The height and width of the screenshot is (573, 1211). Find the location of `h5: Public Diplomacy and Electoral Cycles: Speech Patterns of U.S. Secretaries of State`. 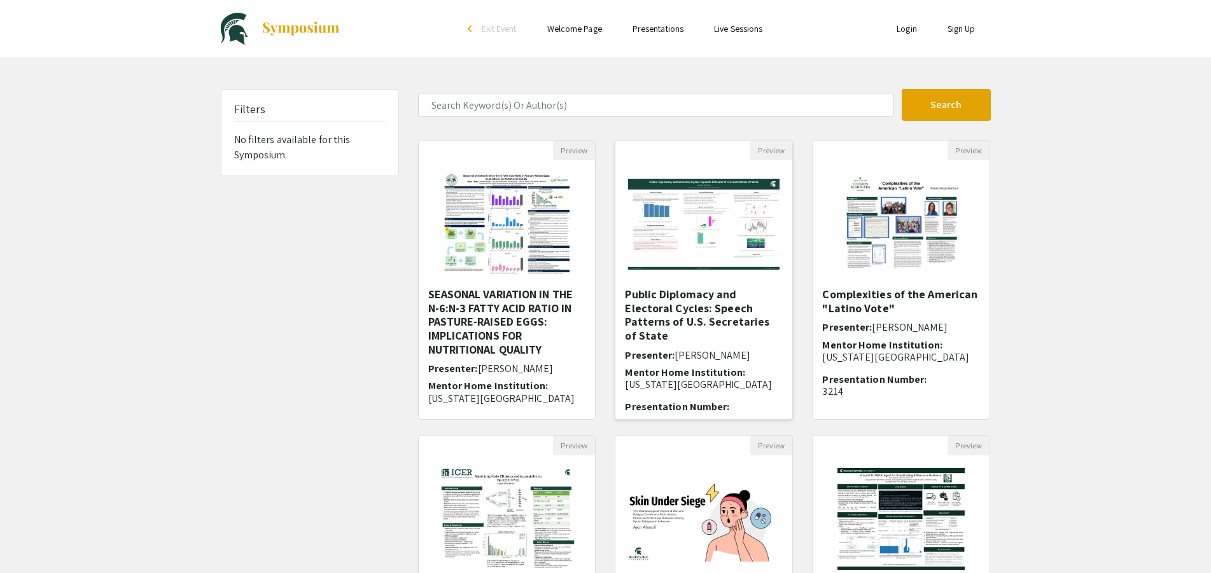

h5: Public Diplomacy and Electoral Cycles: Speech Patterns of U.S. Secretaries of State is located at coordinates (704, 315).